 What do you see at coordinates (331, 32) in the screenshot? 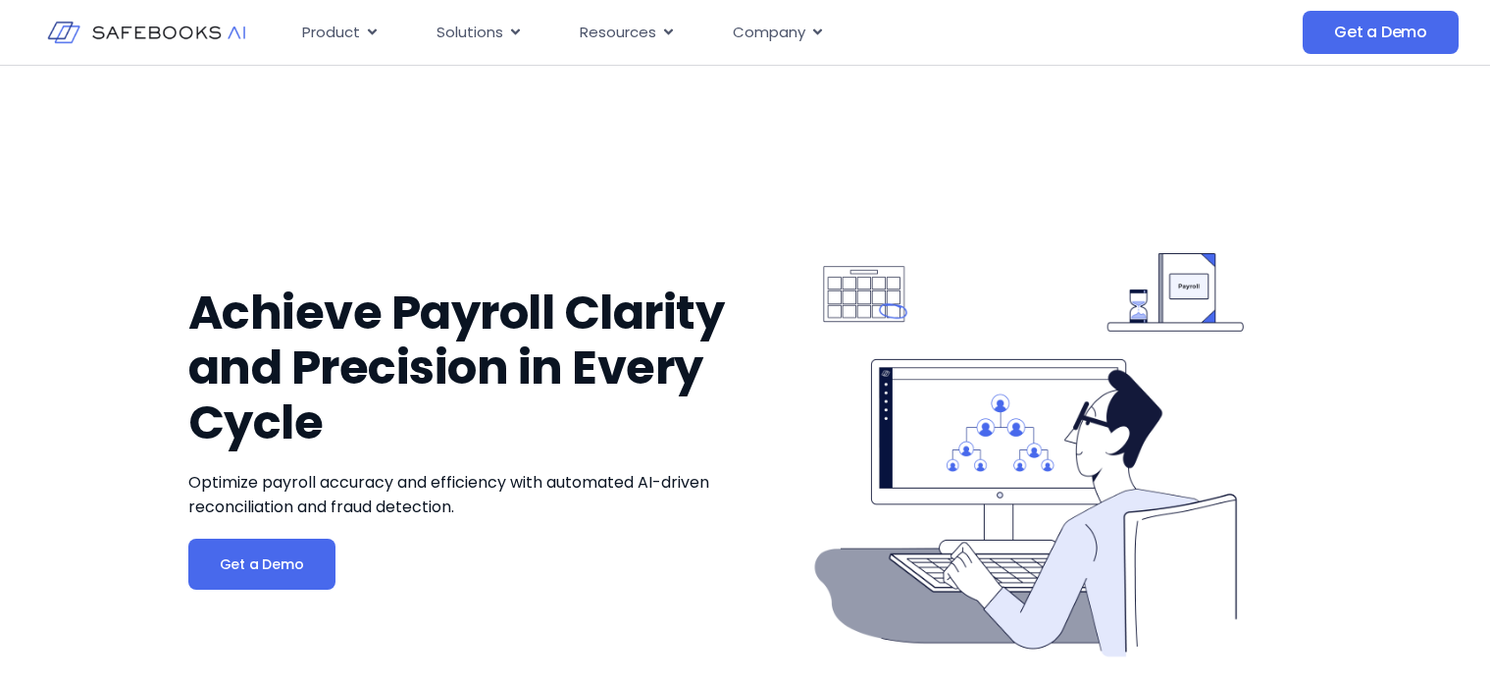
I see `span: Product` at bounding box center [331, 32].